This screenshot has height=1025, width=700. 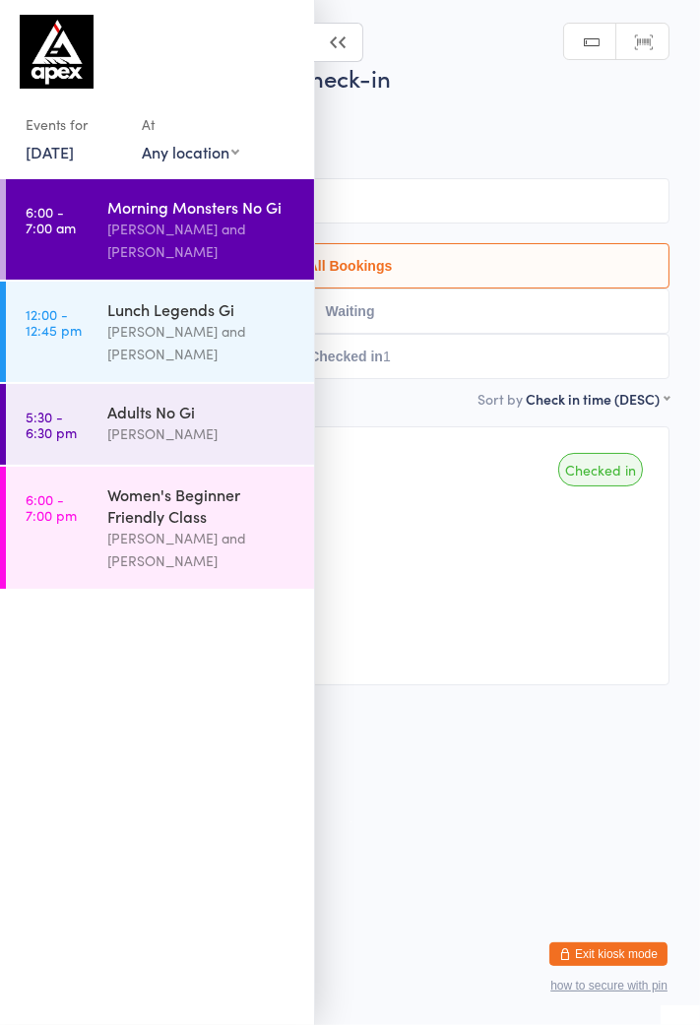 What do you see at coordinates (350, 266) in the screenshot?
I see `button: All Bookings` at bounding box center [350, 266].